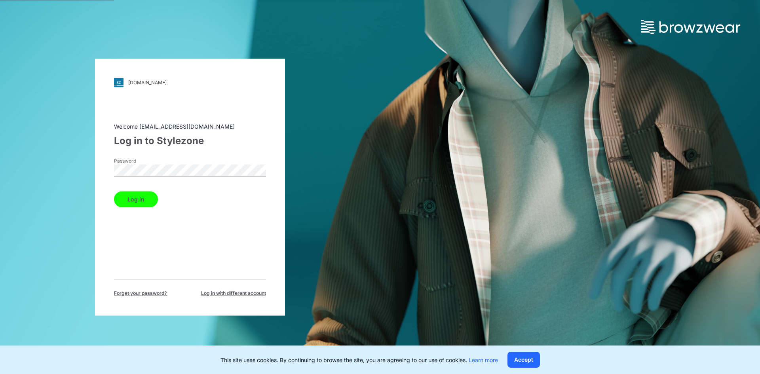 The height and width of the screenshot is (374, 760). What do you see at coordinates (142, 161) in the screenshot?
I see `label: Password` at bounding box center [142, 161].